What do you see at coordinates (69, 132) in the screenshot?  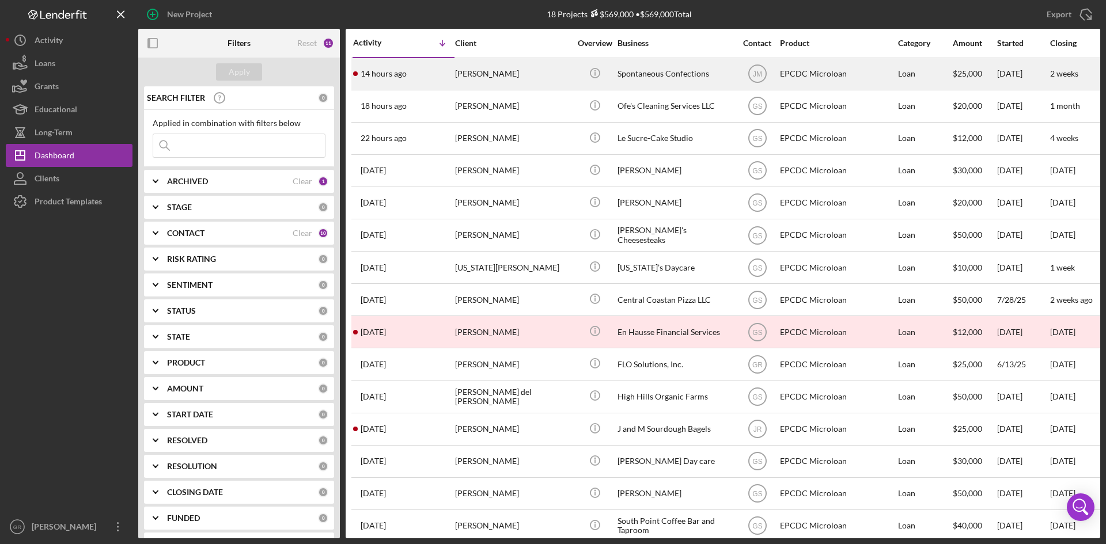 I see `a: Long-Term` at bounding box center [69, 132].